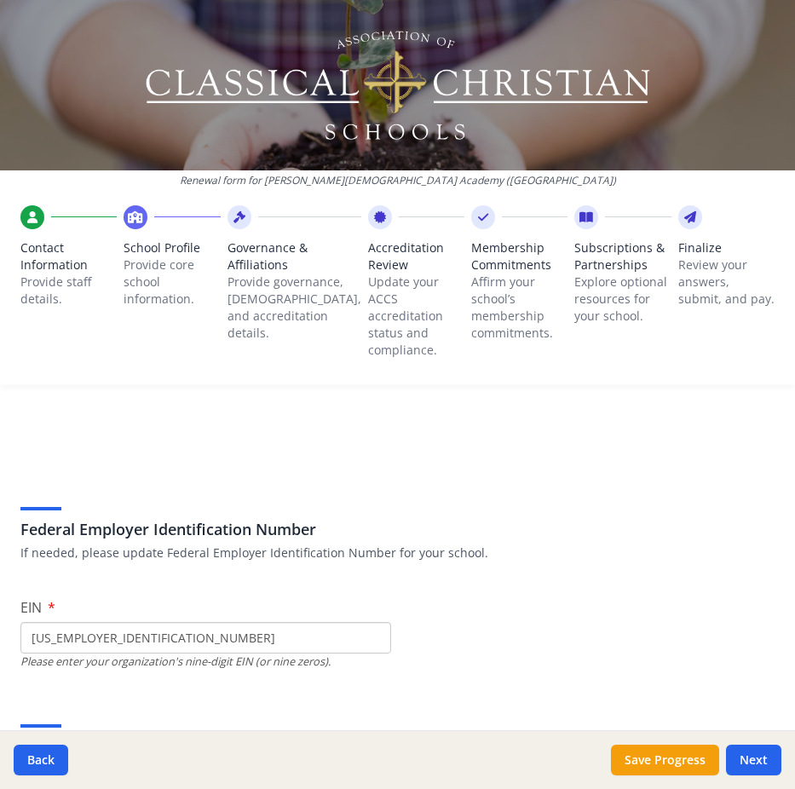 The image size is (795, 789). What do you see at coordinates (416, 316) in the screenshot?
I see `p: Update your ACCS accreditation status and compliance.` at bounding box center [416, 316].